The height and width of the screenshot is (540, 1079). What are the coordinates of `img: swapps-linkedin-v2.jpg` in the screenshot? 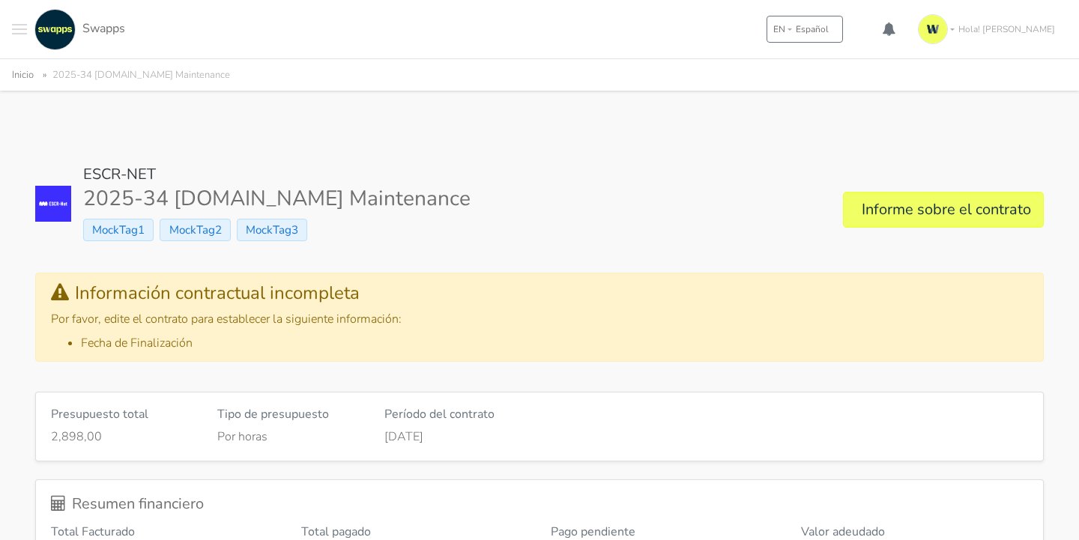 It's located at (55, 29).